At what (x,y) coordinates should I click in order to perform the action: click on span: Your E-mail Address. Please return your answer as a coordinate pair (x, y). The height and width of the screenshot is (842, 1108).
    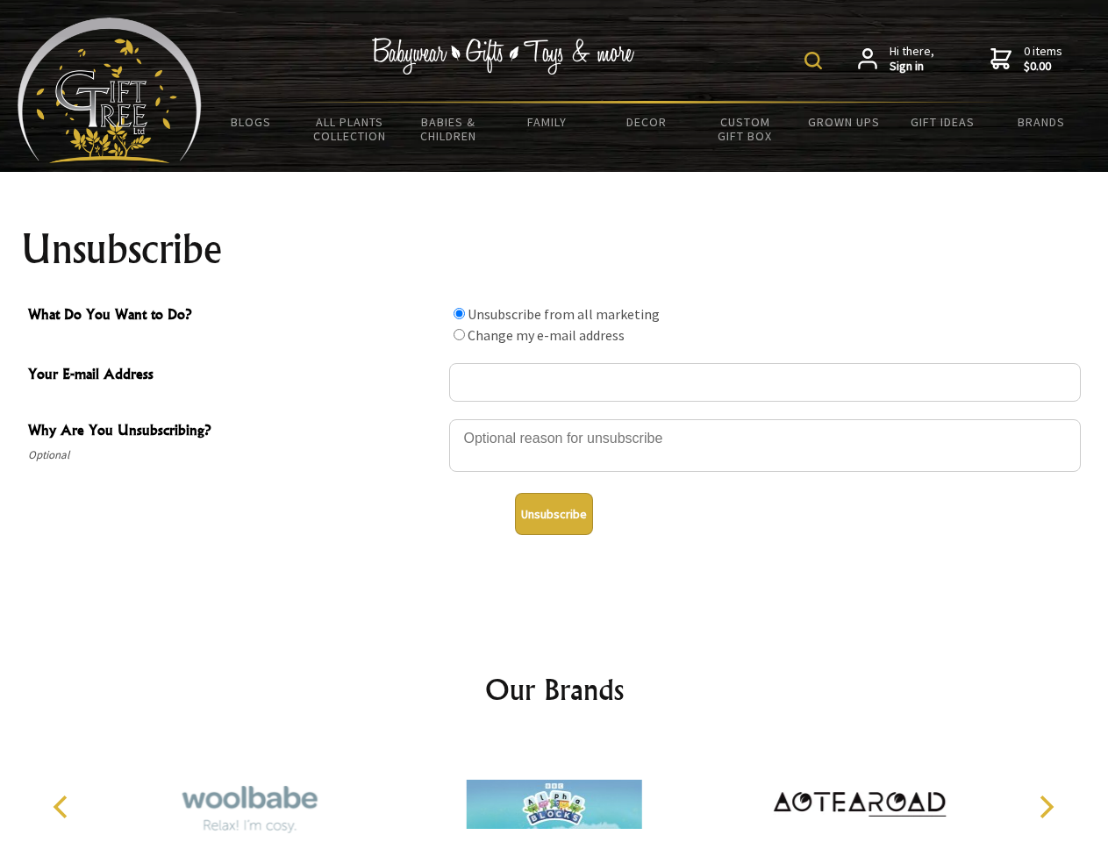
    Looking at the image, I should click on (234, 376).